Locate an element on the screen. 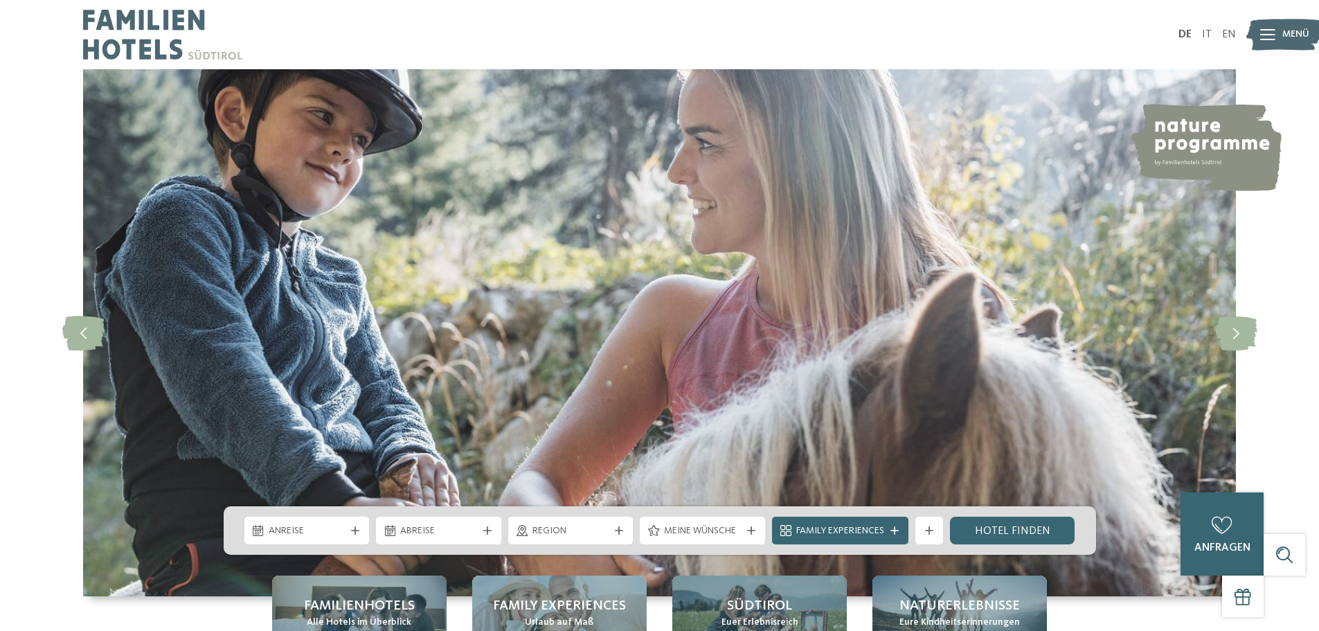 This screenshot has width=1319, height=631. a: nature programme by Familienhotels Südtirol is located at coordinates (1205, 147).